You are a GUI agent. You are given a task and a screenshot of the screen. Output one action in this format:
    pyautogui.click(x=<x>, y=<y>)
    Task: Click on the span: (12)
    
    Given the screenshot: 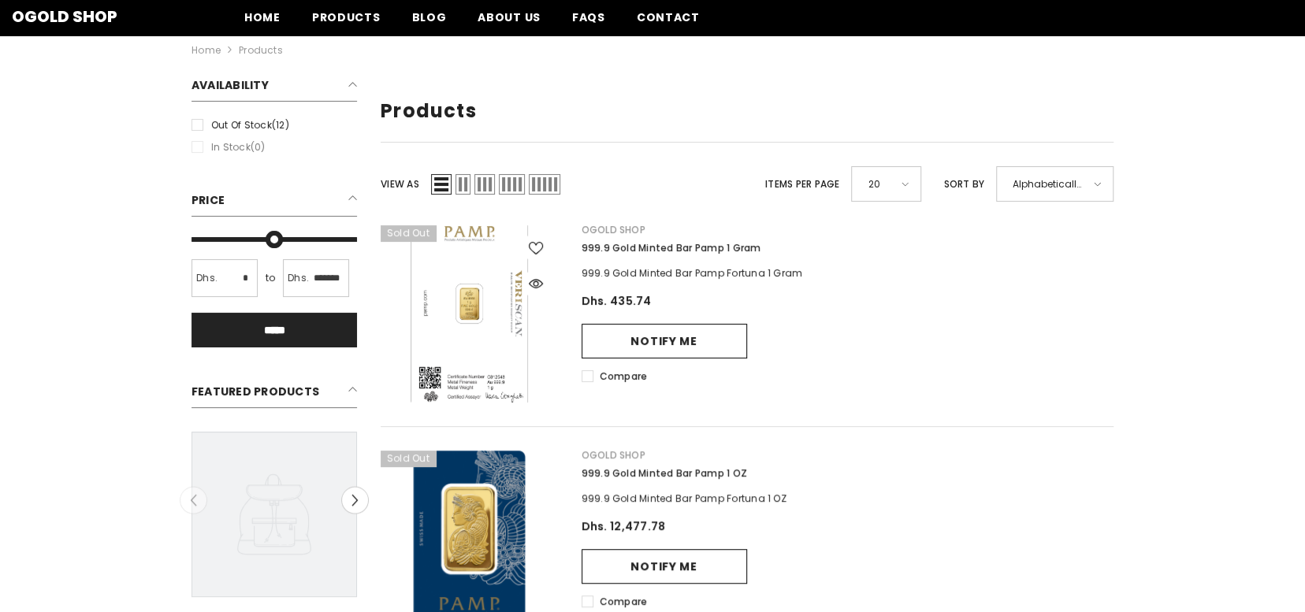 What is the action you would take?
    pyautogui.click(x=280, y=124)
    